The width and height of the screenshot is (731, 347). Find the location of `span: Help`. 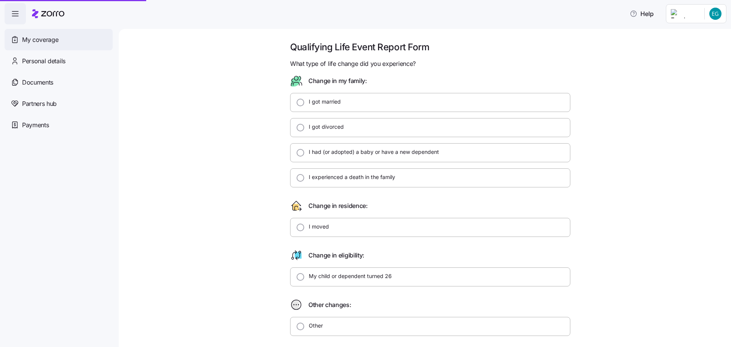

span: Help is located at coordinates (641, 14).